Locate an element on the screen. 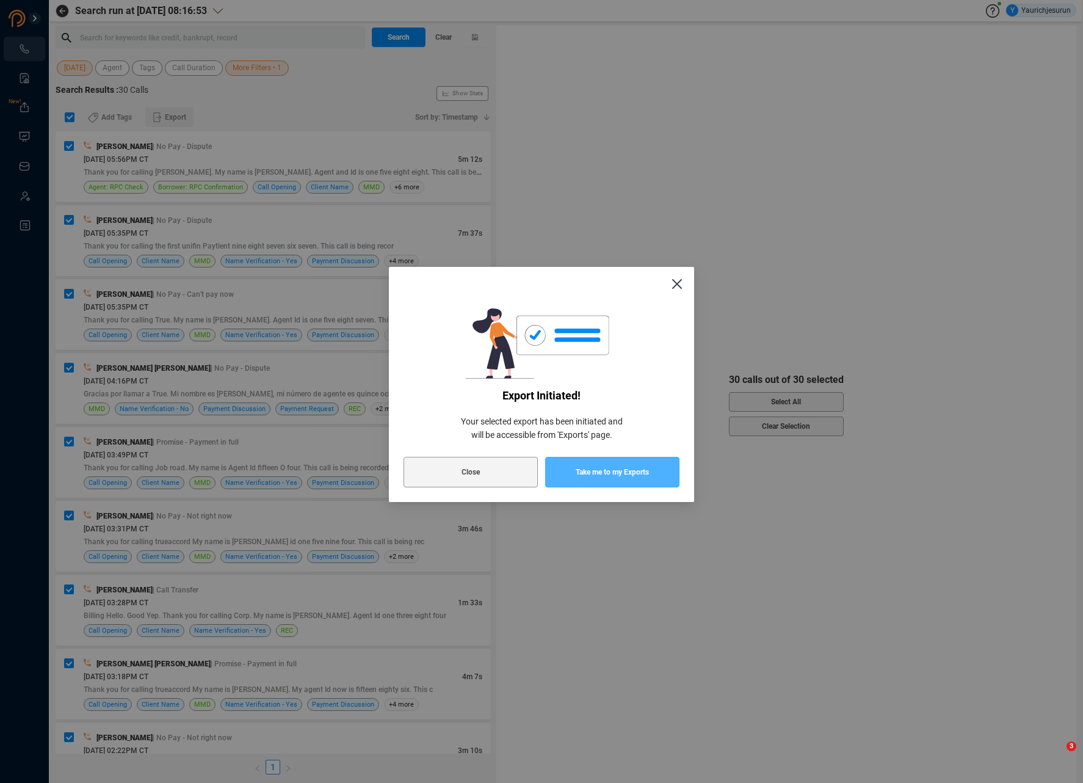  span: Close is located at coordinates (471, 472).